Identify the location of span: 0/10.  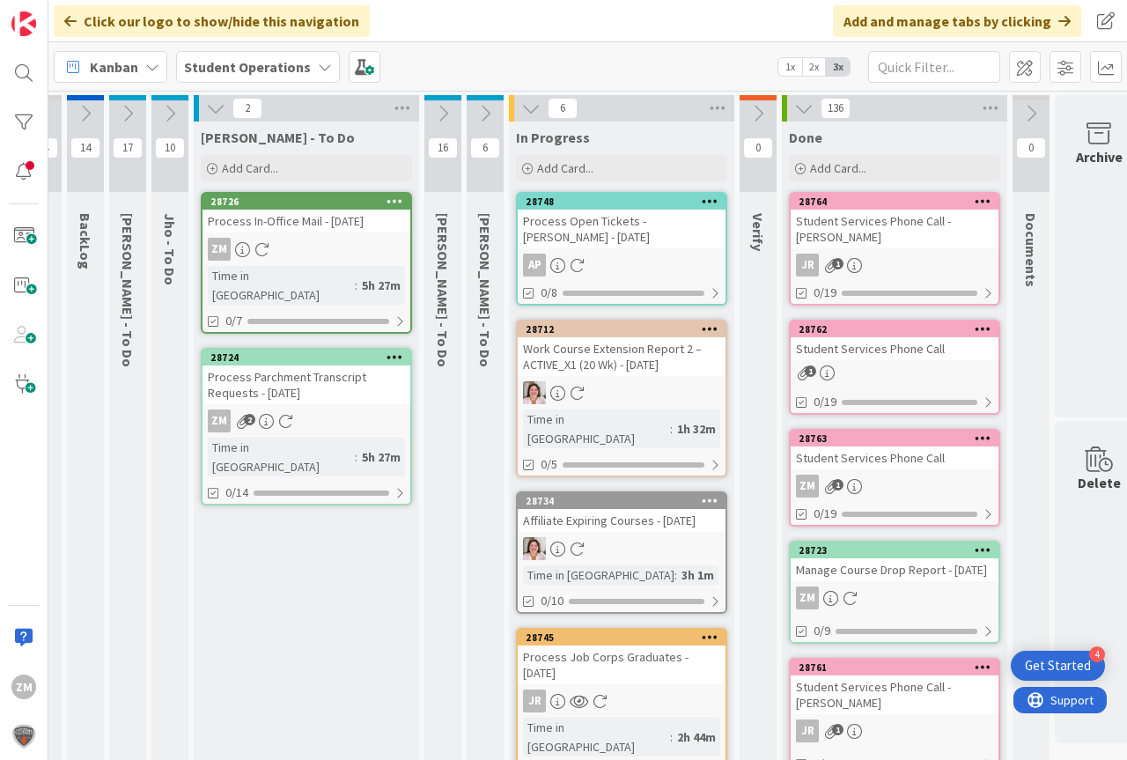
(552, 600).